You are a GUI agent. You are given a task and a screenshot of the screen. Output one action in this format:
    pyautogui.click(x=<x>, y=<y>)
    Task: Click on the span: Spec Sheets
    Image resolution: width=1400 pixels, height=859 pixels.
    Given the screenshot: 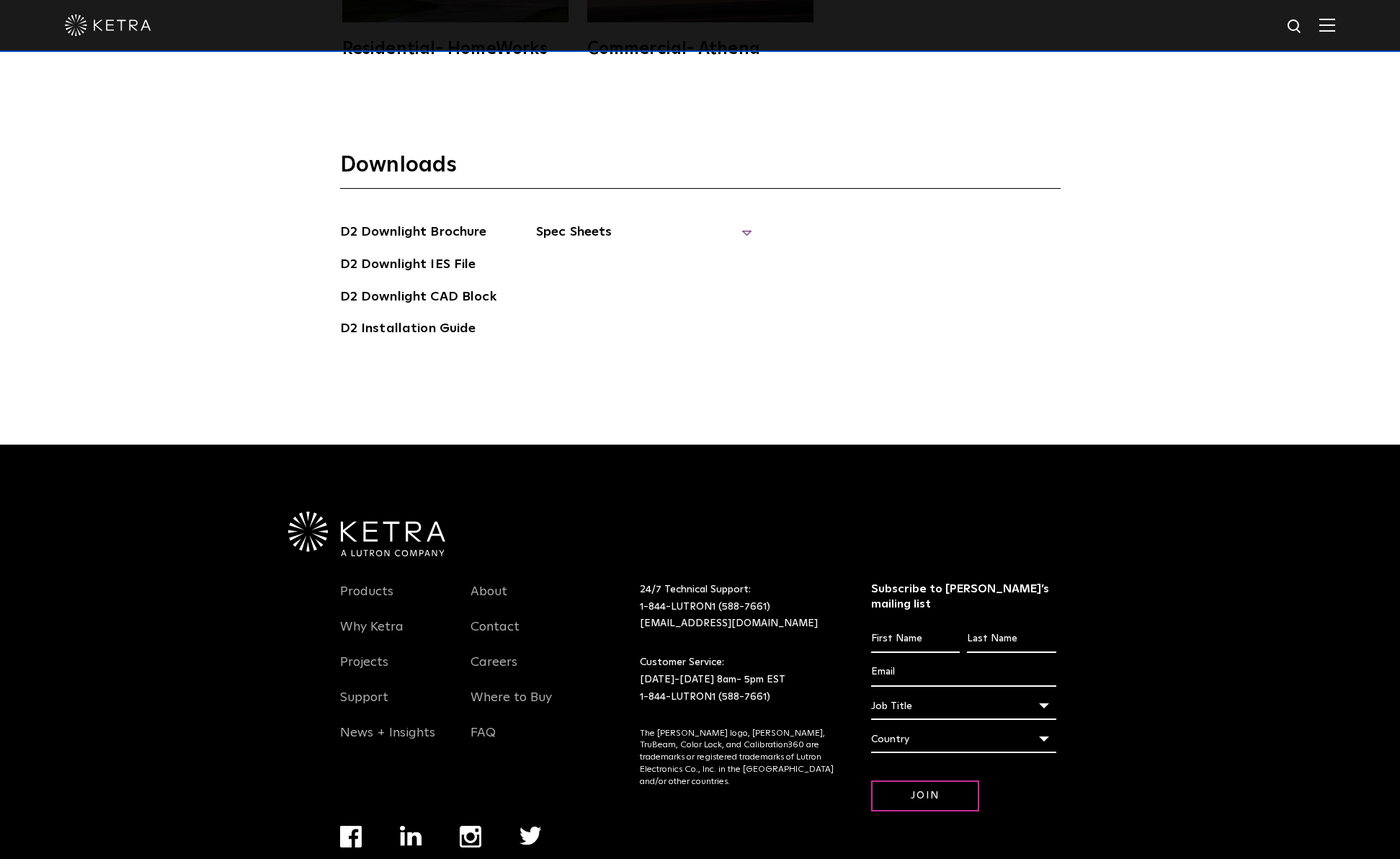 What is the action you would take?
    pyautogui.click(x=644, y=238)
    